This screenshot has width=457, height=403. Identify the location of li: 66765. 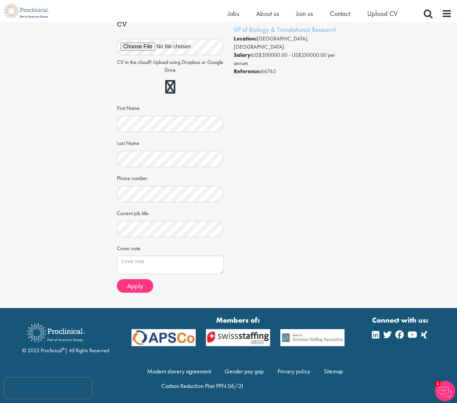
(287, 71).